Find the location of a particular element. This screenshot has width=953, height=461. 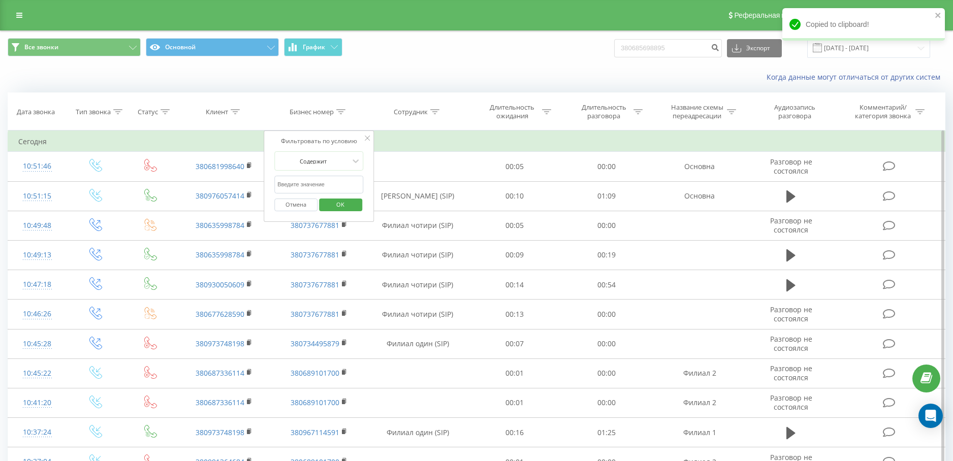

span: Реферальная программа is located at coordinates (775, 15).